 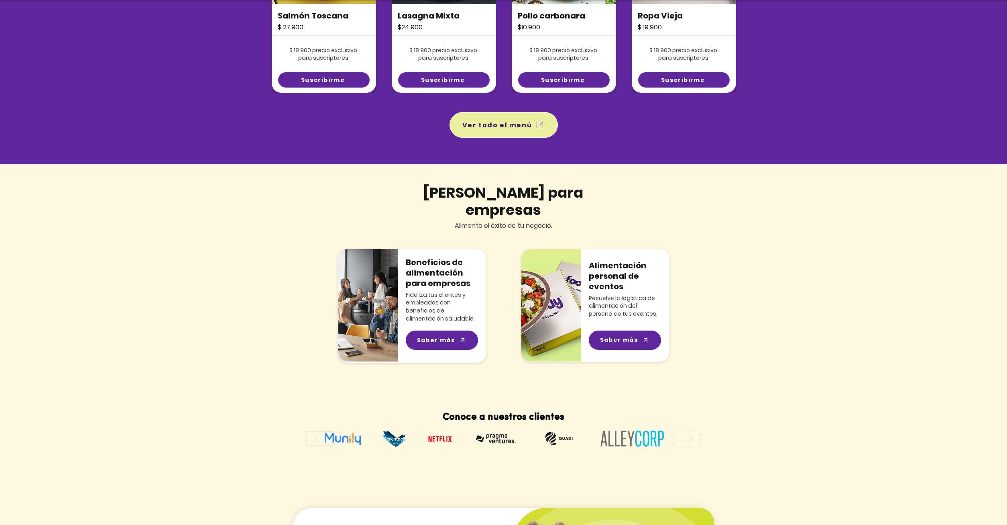 What do you see at coordinates (504, 125) in the screenshot?
I see `a: Ver todo el menú` at bounding box center [504, 125].